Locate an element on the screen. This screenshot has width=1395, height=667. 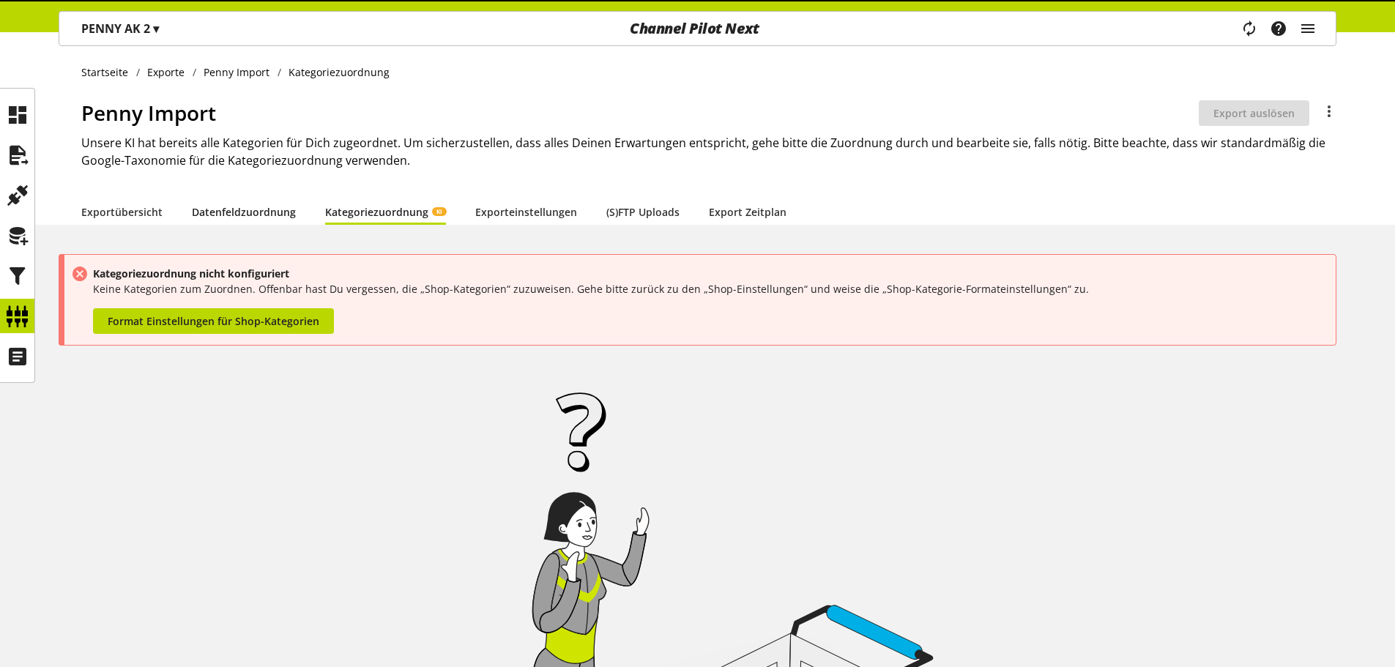
a: KategoriezuordnungKI is located at coordinates (385, 212).